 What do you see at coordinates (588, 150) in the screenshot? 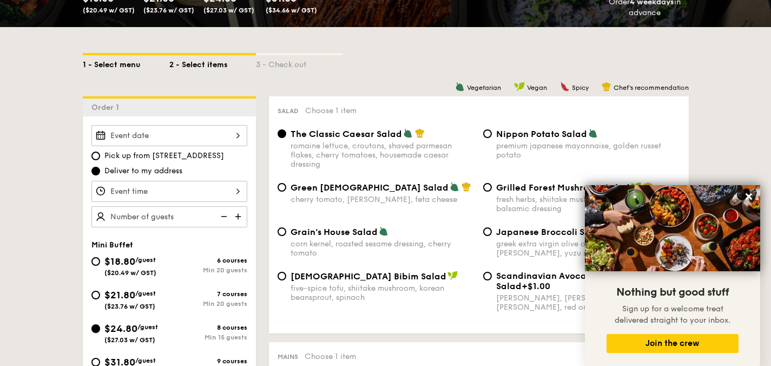
I see `div: premium japanese mayonnaise, golden russet potato` at bounding box center [588, 150].